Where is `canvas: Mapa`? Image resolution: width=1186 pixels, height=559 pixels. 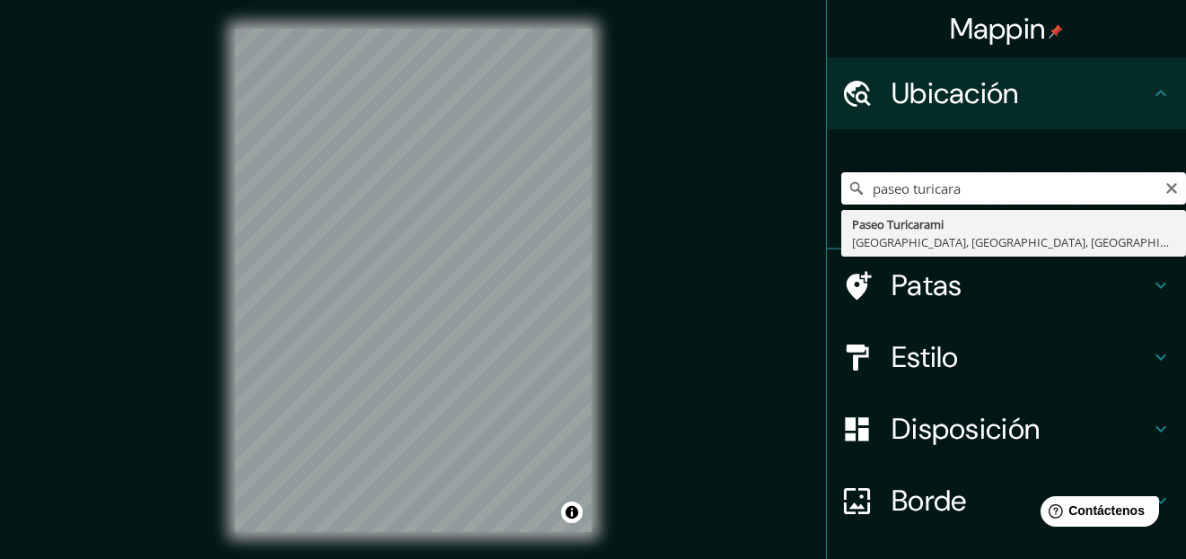 canvas: Mapa is located at coordinates (413, 280).